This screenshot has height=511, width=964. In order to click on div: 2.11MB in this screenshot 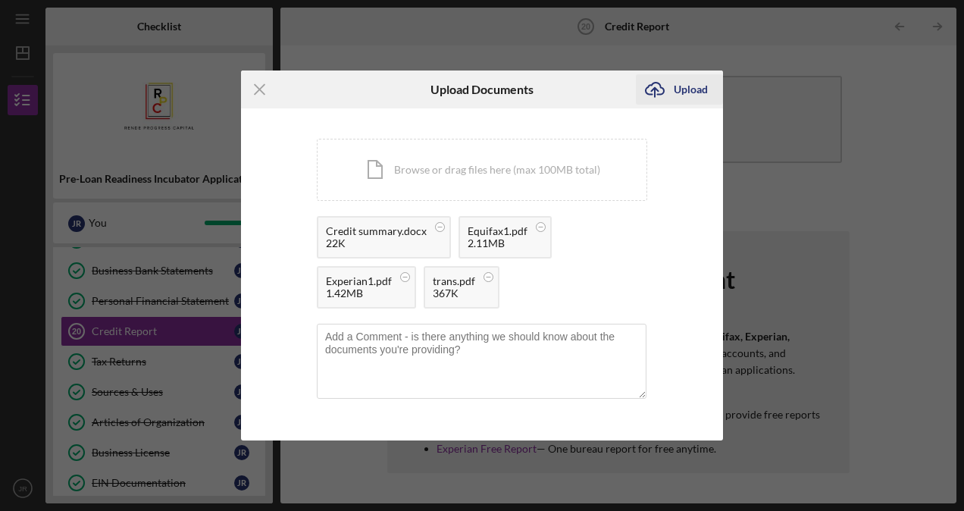, I will do `click(497, 243)`.